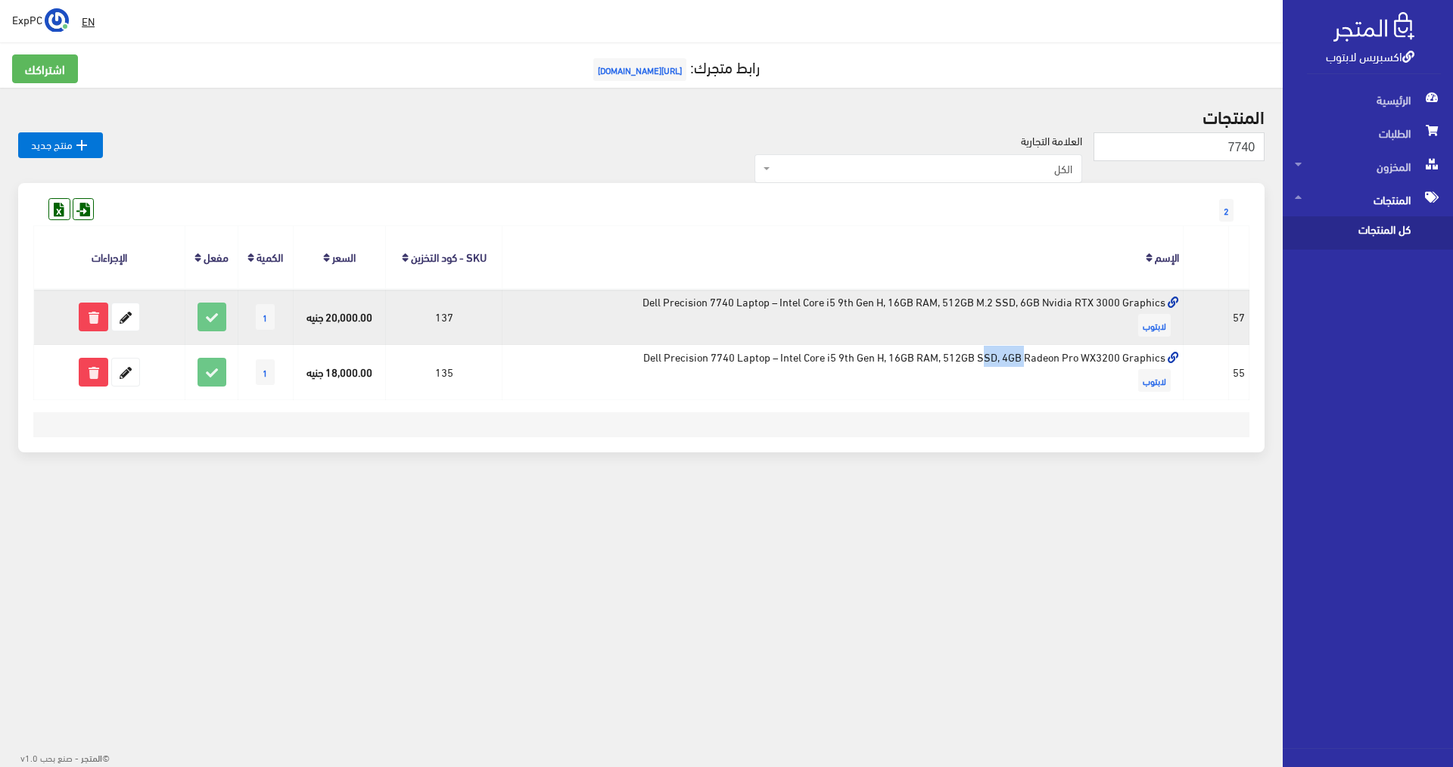  I want to click on th: الإجراءات, so click(110, 257).